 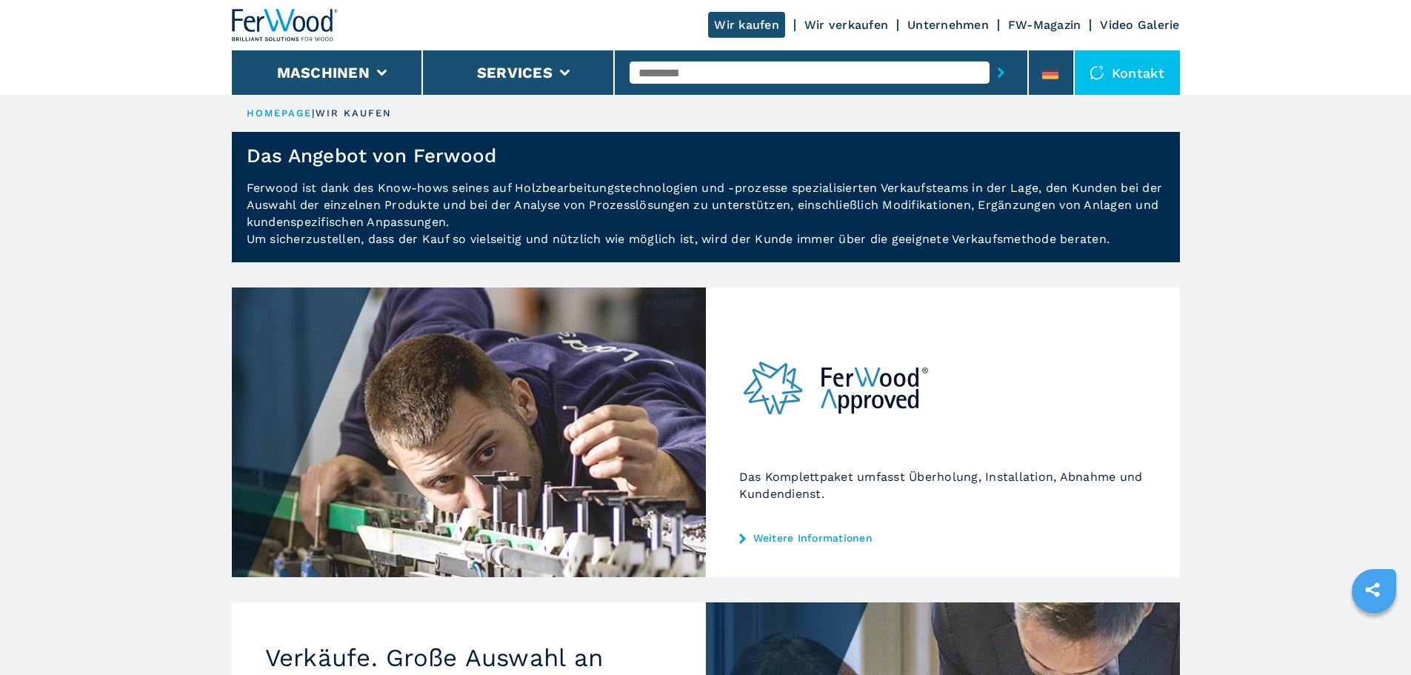 I want to click on p: wir kaufen, so click(x=354, y=113).